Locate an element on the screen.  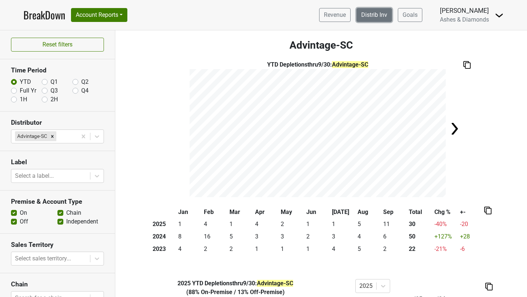
td: +127 % is located at coordinates (446, 237).